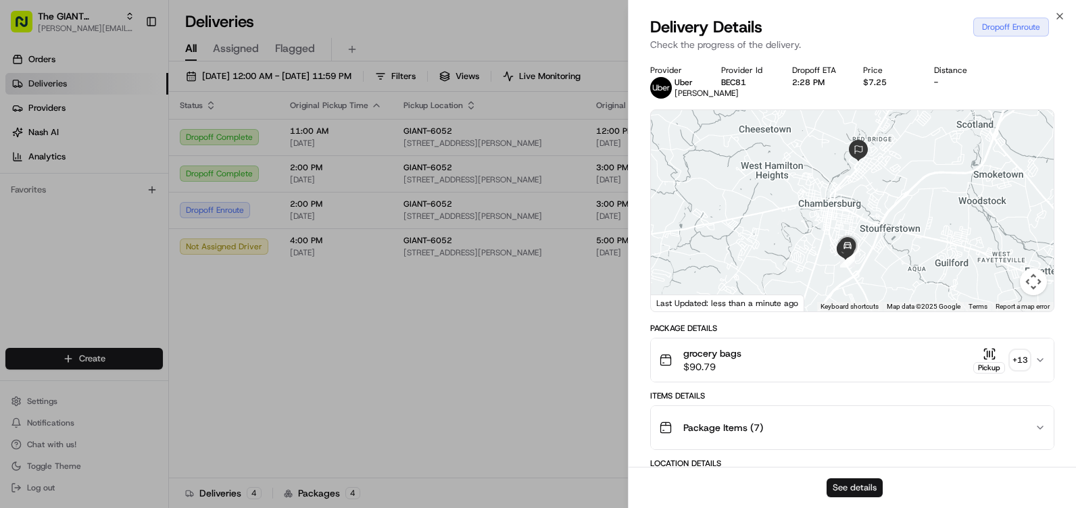  What do you see at coordinates (675, 70) in the screenshot?
I see `div: Provider` at bounding box center [675, 70].